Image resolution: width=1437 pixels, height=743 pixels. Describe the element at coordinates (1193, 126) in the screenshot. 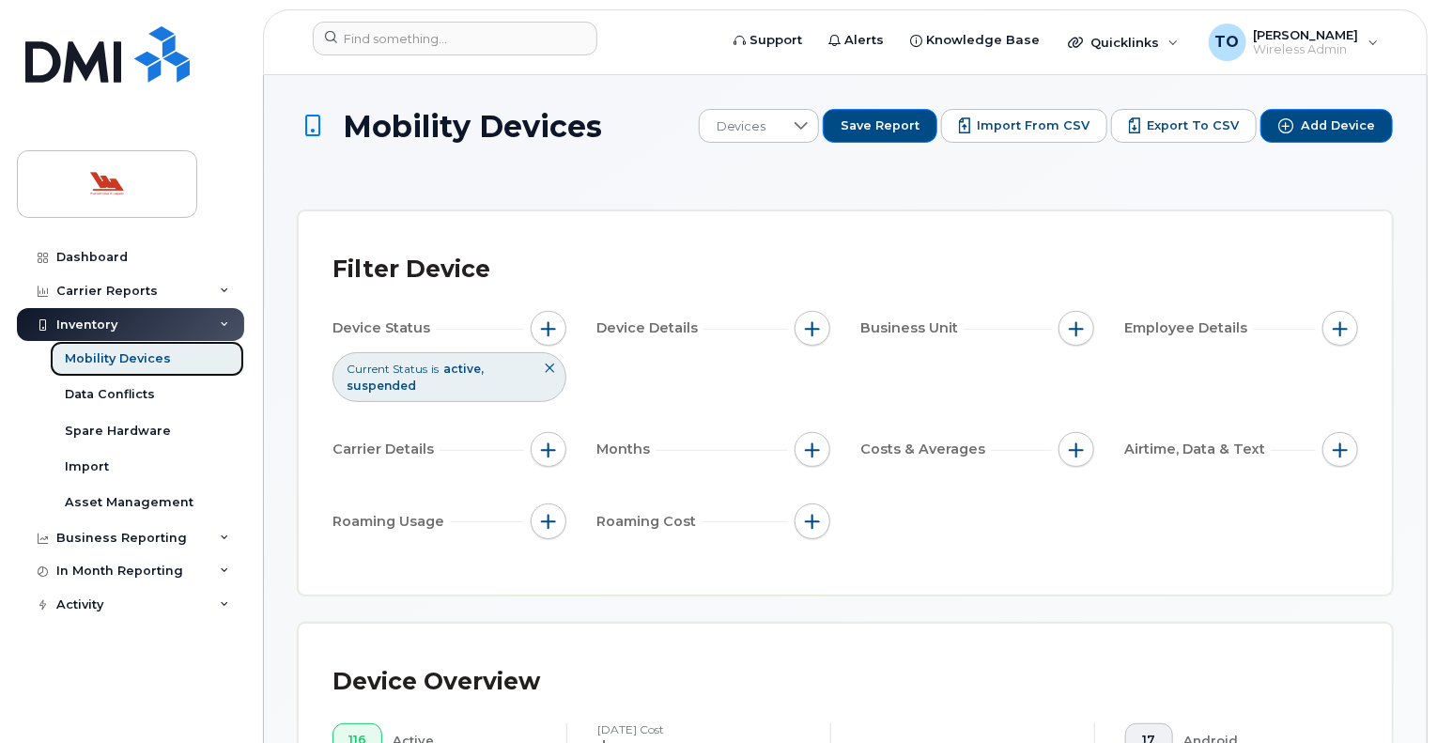

I see `span: Export to CSV` at that location.